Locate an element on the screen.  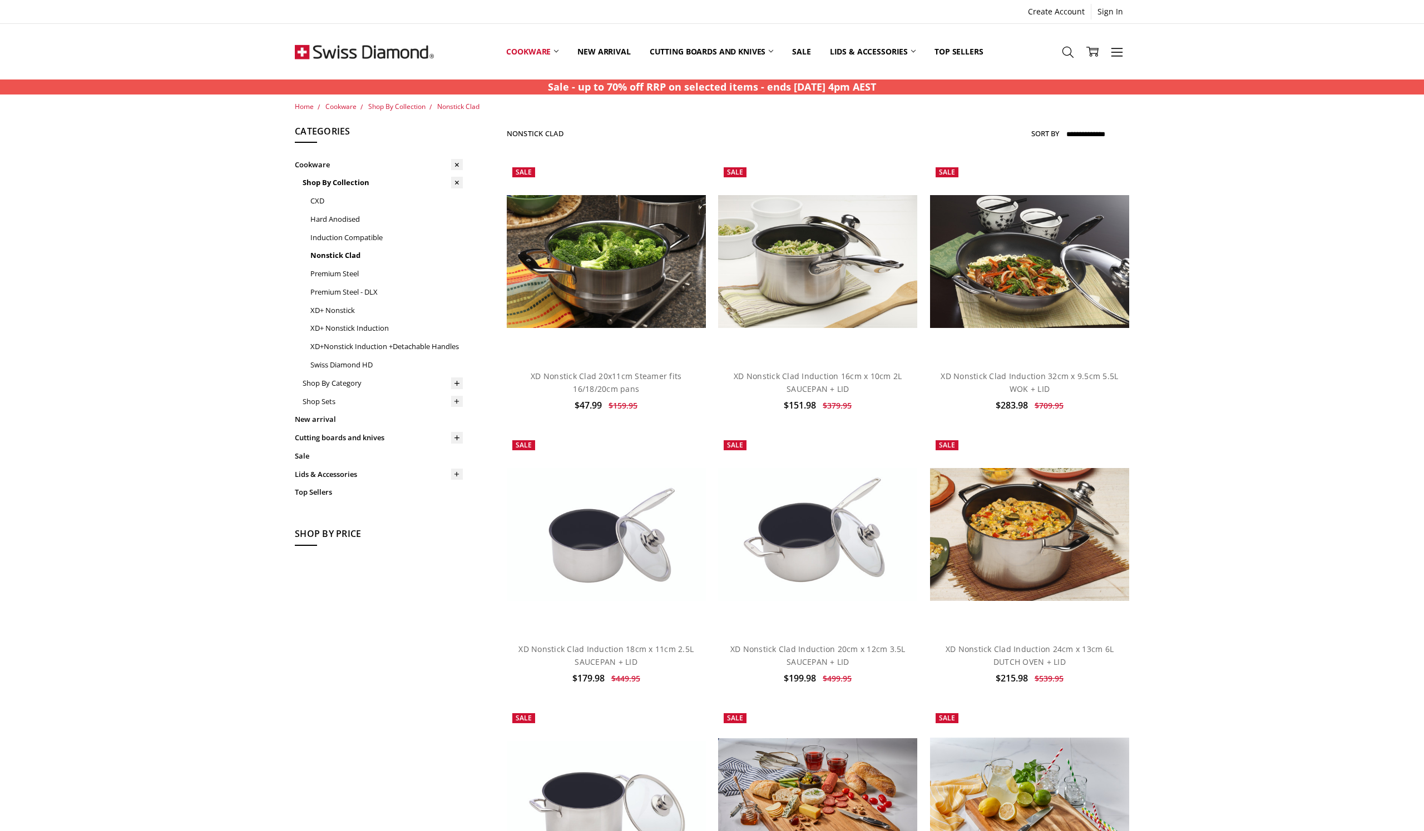
a: Sign In is located at coordinates (1110, 12).